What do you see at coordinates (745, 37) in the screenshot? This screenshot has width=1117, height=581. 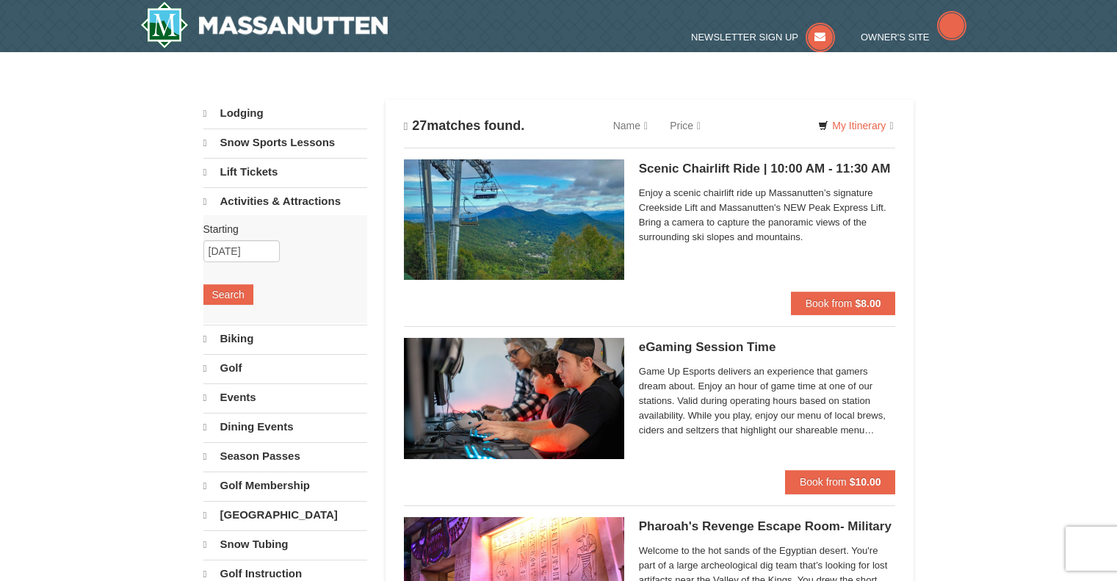 I see `span: Newsletter Sign Up` at bounding box center [745, 37].